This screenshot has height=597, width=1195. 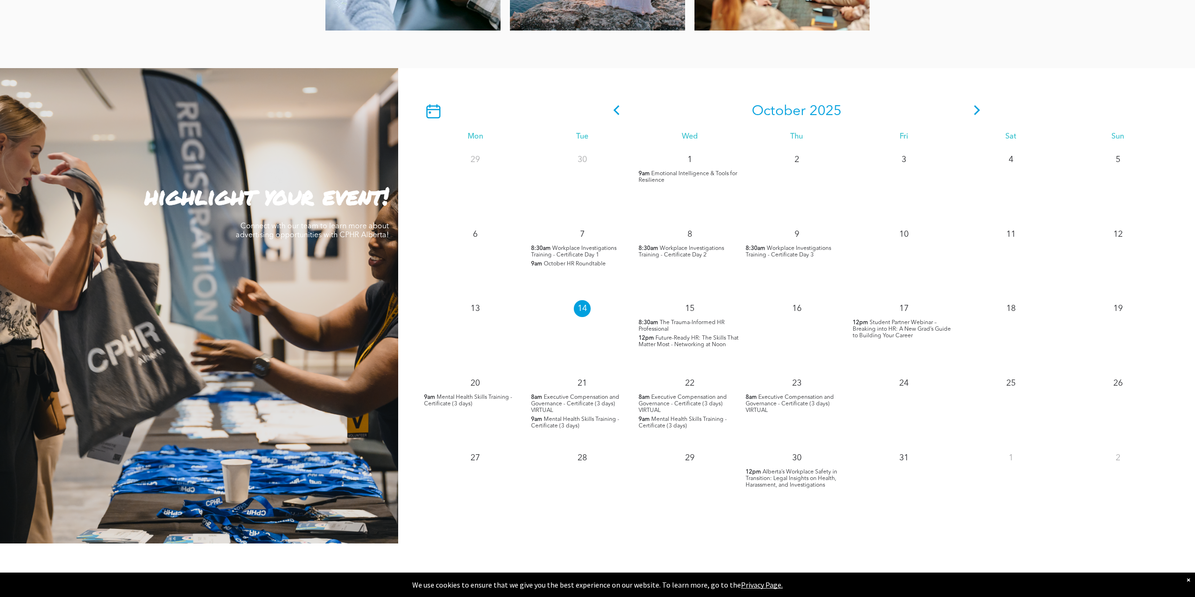 I want to click on div: Sat, so click(x=1011, y=137).